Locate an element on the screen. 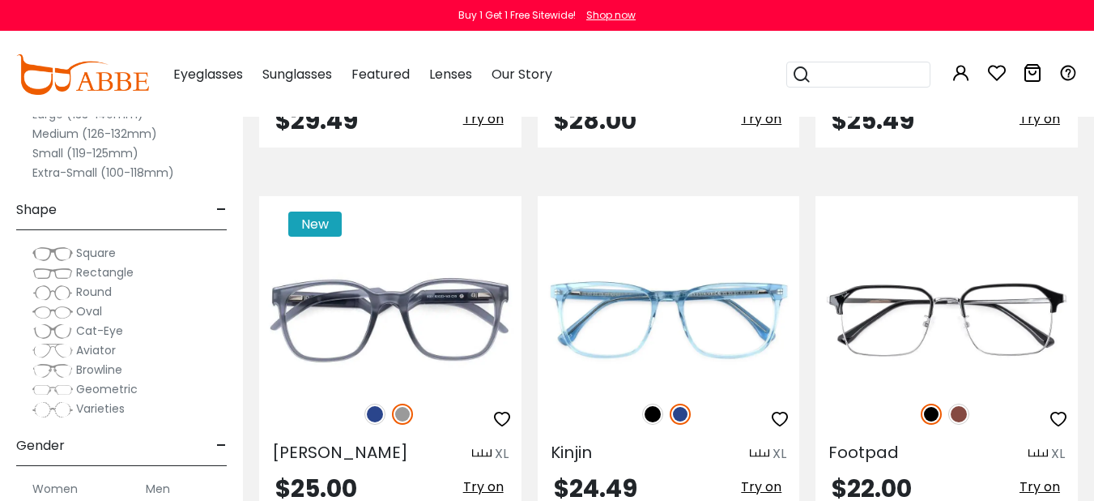 The height and width of the screenshot is (501, 1094). img: abbeglasses.com is located at coordinates (83, 75).